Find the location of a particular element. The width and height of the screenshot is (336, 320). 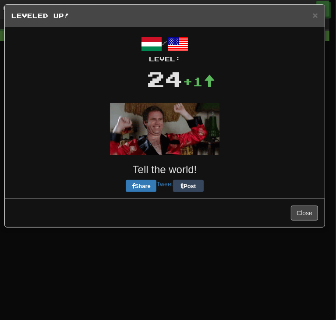

button: Post is located at coordinates (188, 186).